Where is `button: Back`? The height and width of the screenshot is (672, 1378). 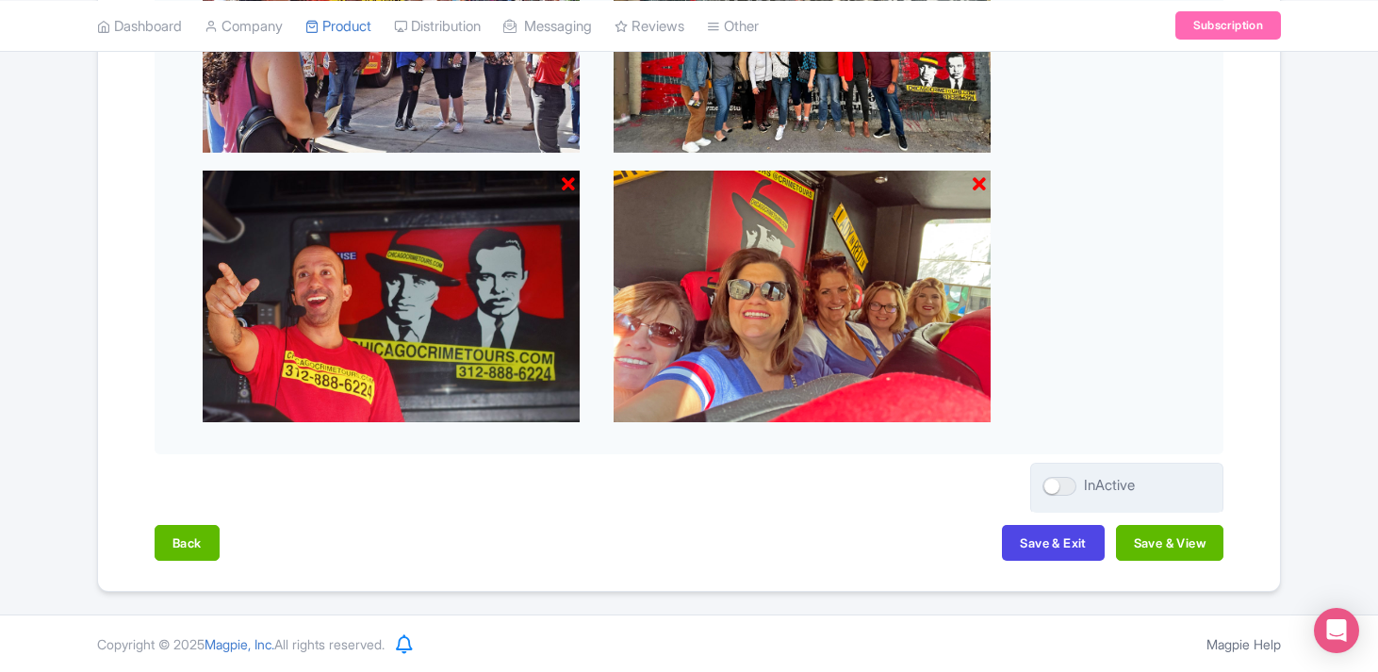
button: Back is located at coordinates (187, 543).